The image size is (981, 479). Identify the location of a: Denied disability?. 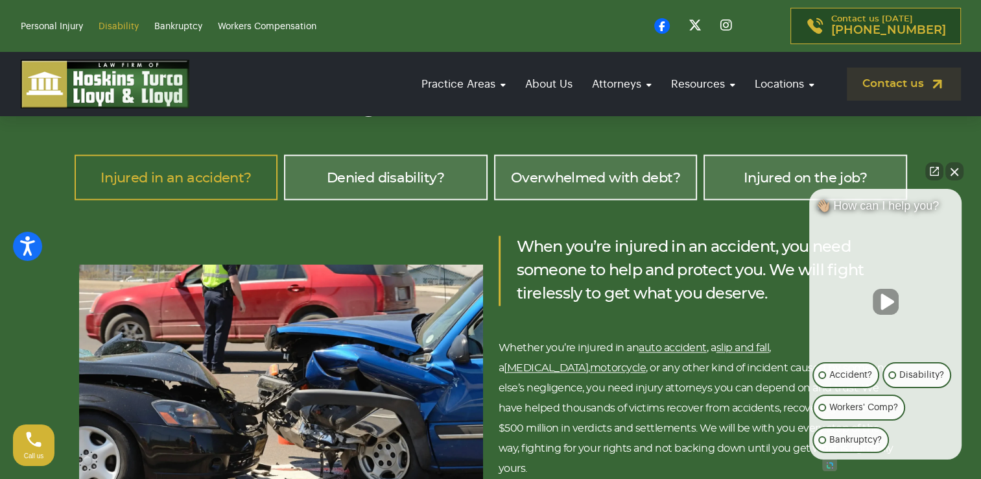
(386, 177).